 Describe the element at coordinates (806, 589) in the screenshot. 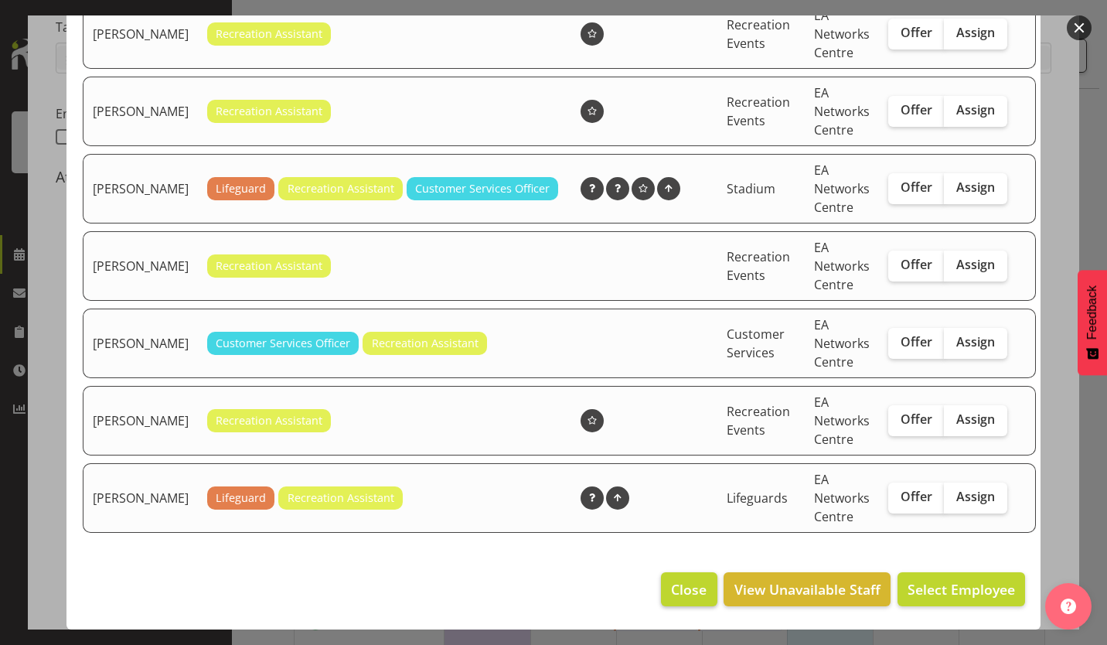

I see `button: View Unavailable Staff` at that location.